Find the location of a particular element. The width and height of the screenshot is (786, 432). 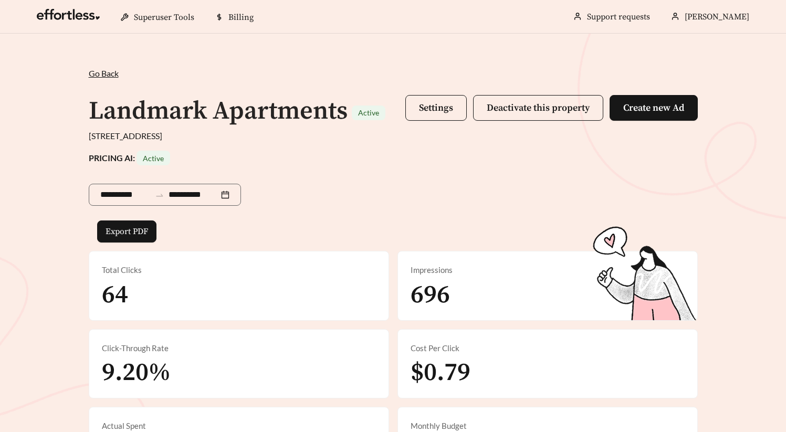

h1: Landmark Apartments is located at coordinates (218, 111).